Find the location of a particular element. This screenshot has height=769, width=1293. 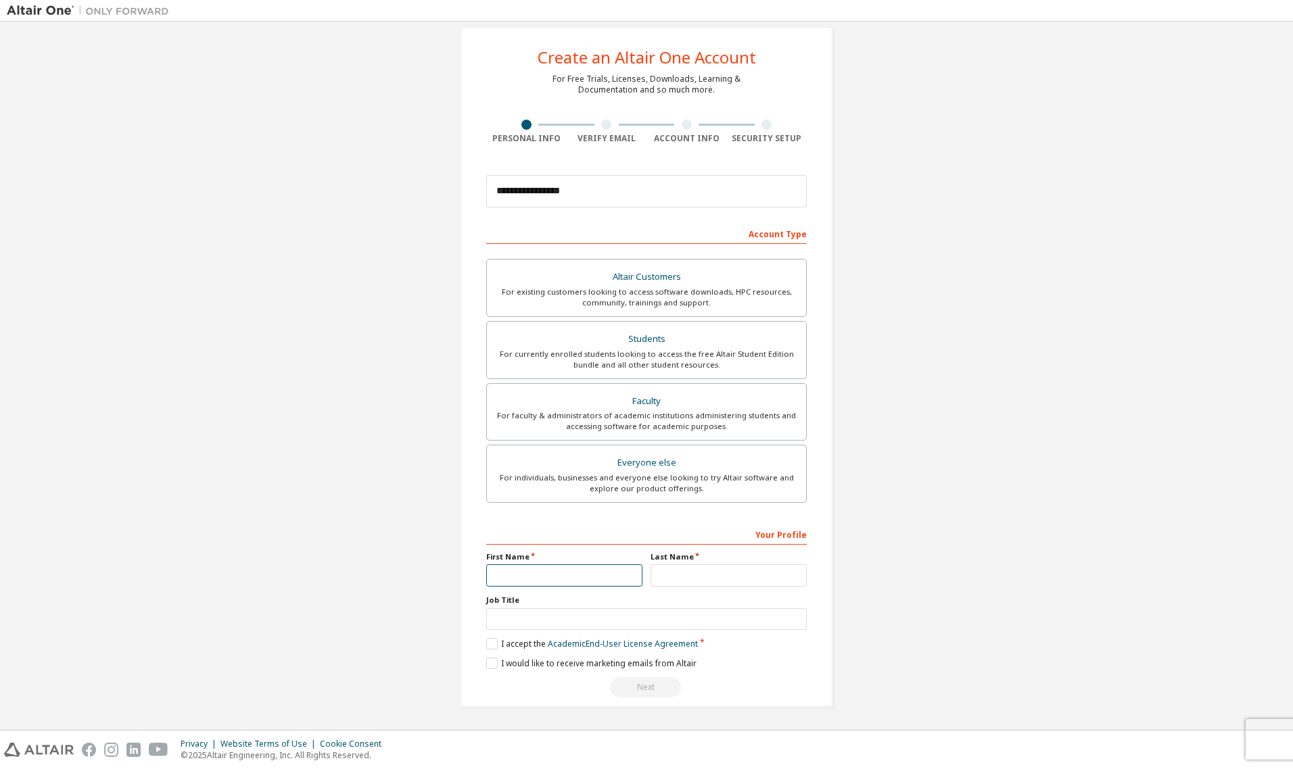

div: For existing customers looking to access software downloads, HPC resources, community, trainings ... is located at coordinates (646, 297).